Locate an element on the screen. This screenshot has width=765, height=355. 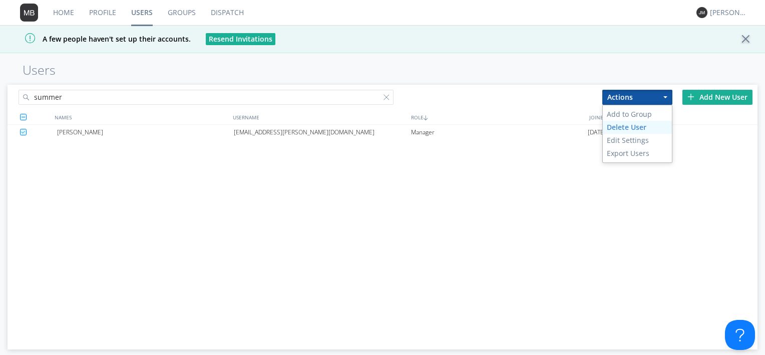
img: plus.svg is located at coordinates (691, 97).